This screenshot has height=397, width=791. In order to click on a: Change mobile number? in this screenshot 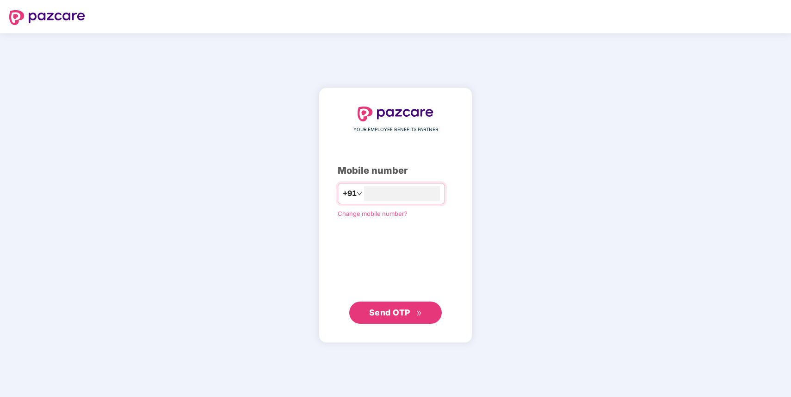, I will do `click(372, 213)`.